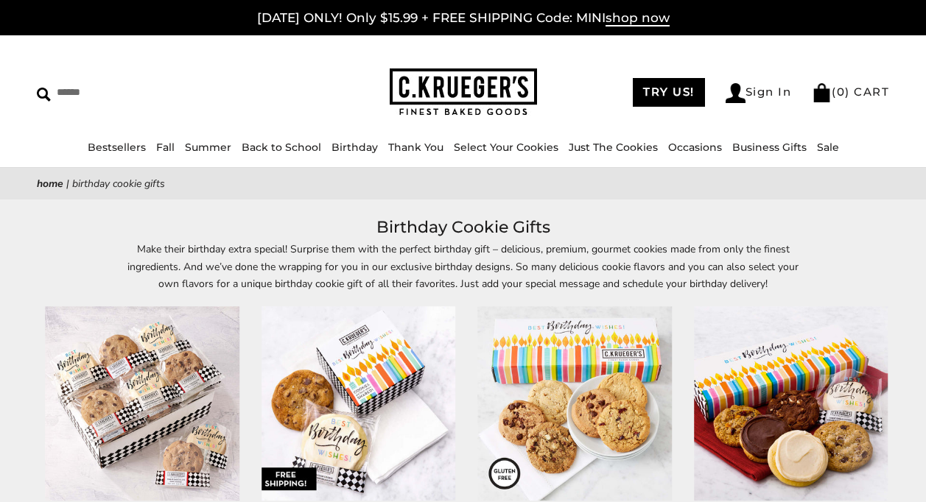 The width and height of the screenshot is (926, 502). What do you see at coordinates (769, 147) in the screenshot?
I see `a: Business Gifts` at bounding box center [769, 147].